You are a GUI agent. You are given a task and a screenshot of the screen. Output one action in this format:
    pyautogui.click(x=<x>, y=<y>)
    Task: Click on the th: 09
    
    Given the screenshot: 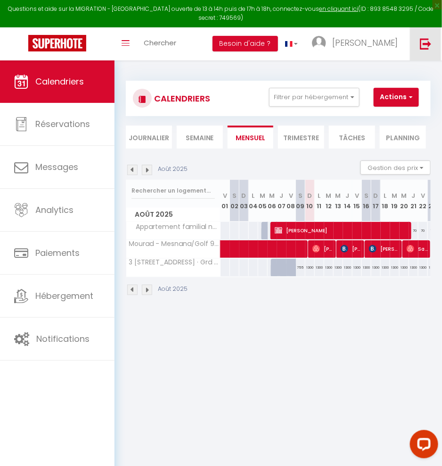 What is the action you would take?
    pyautogui.click(x=301, y=200)
    